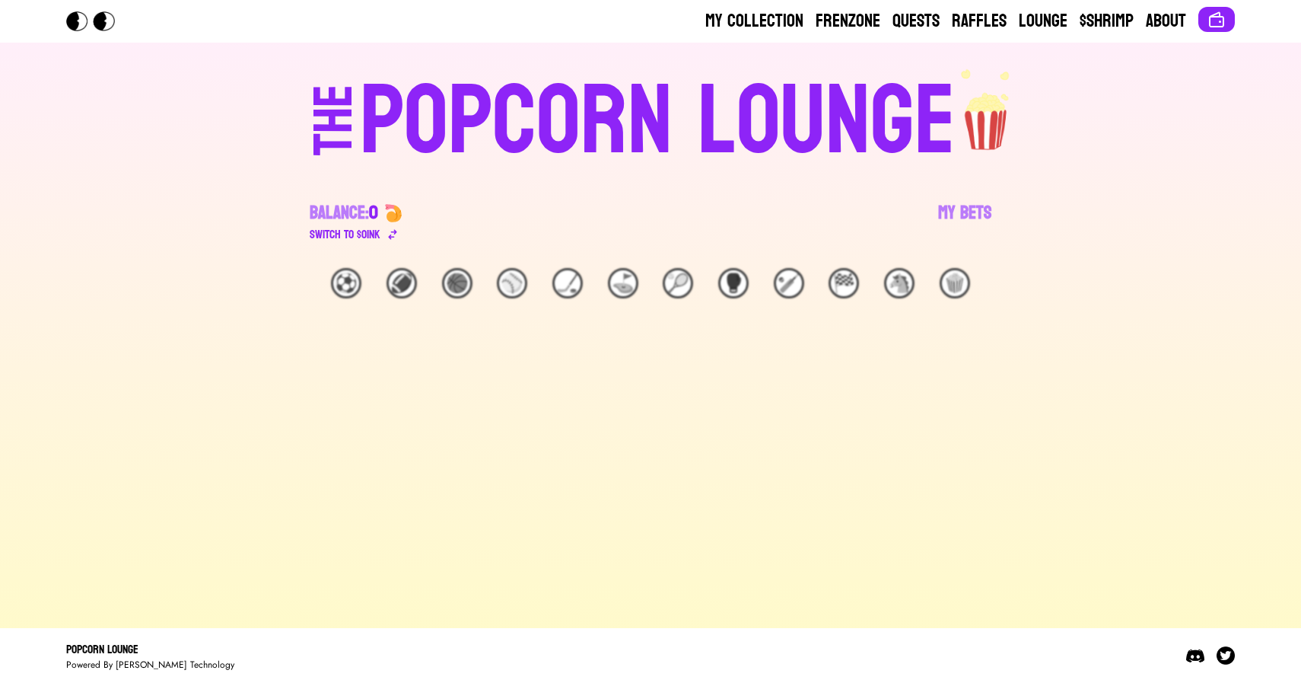 Image resolution: width=1301 pixels, height=683 pixels. I want to click on div: Popcorn Lounge, so click(150, 649).